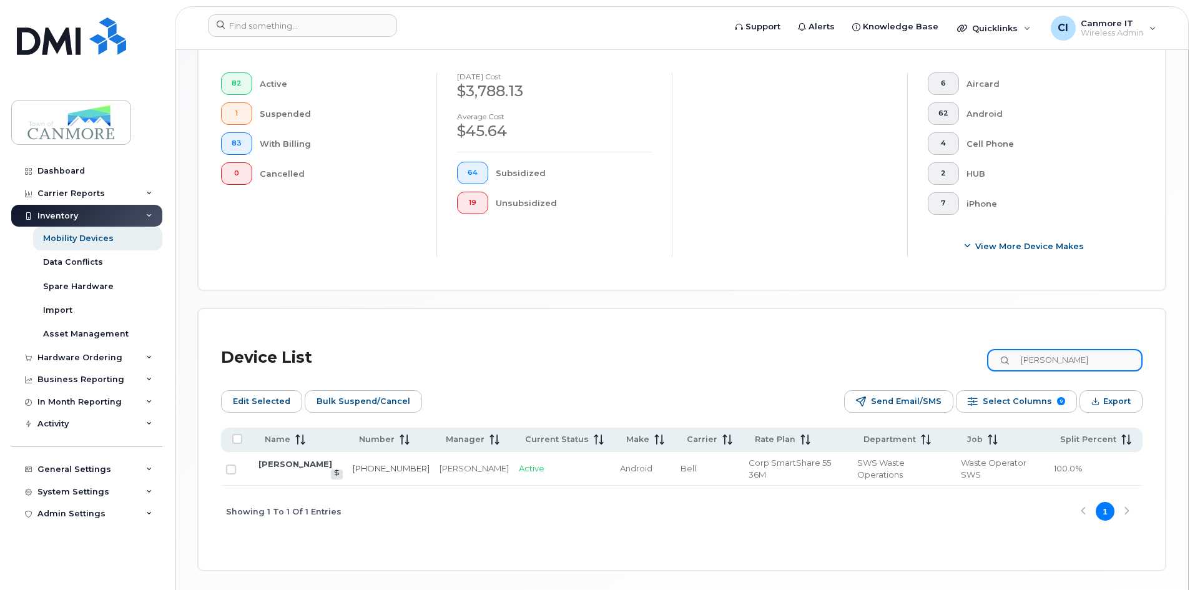 The width and height of the screenshot is (1195, 590). I want to click on span: Number, so click(376, 439).